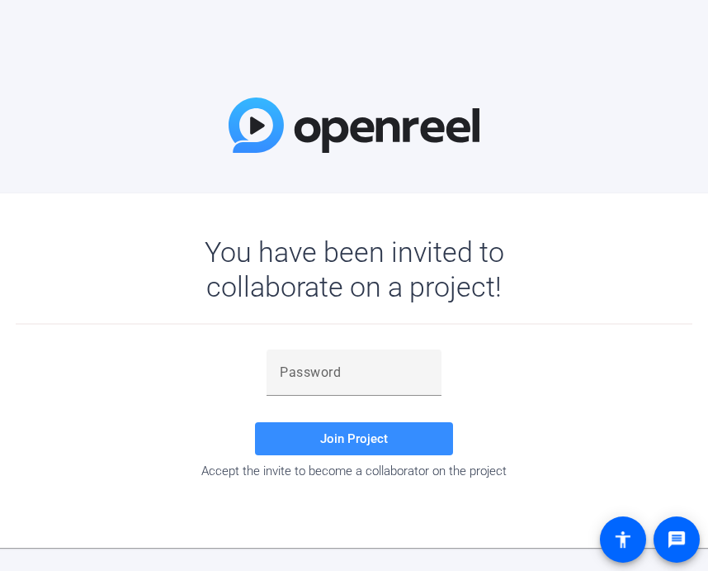 The image size is (708, 571). I want to click on mat-icon: accessibility, so click(623, 539).